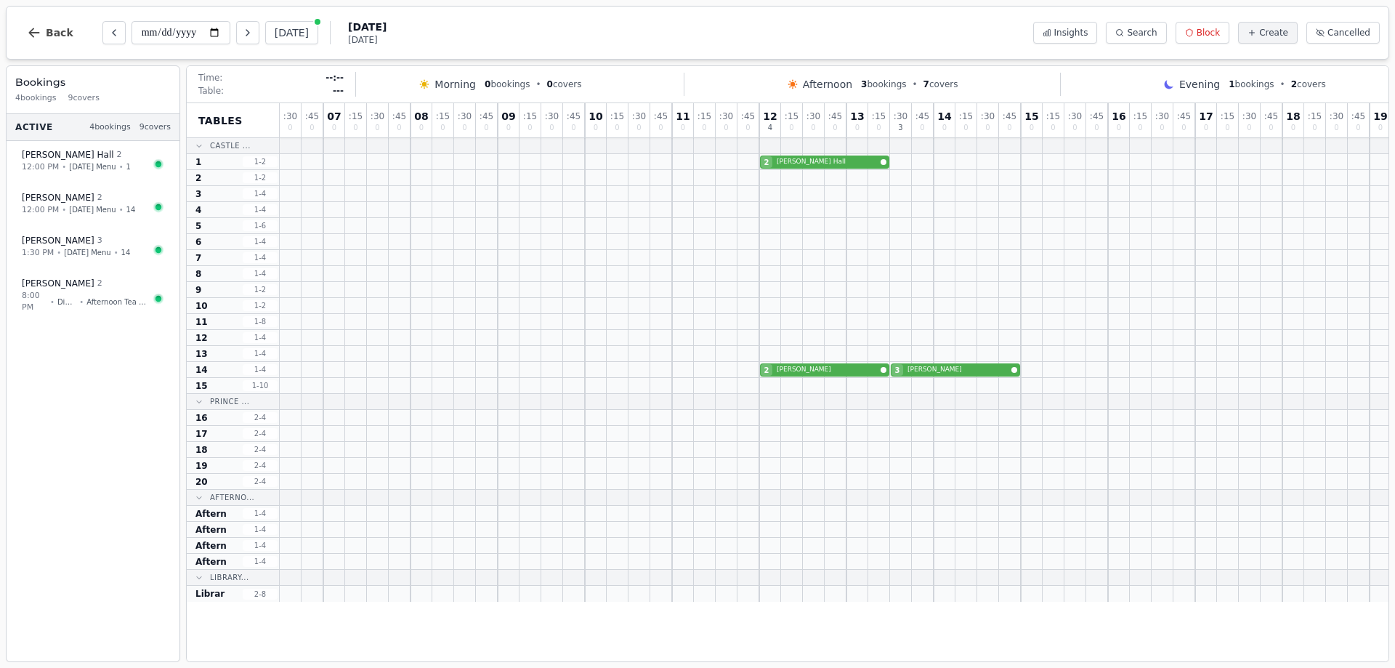 Image resolution: width=1395 pixels, height=668 pixels. What do you see at coordinates (1380, 116) in the screenshot?
I see `span: 19` at bounding box center [1380, 116].